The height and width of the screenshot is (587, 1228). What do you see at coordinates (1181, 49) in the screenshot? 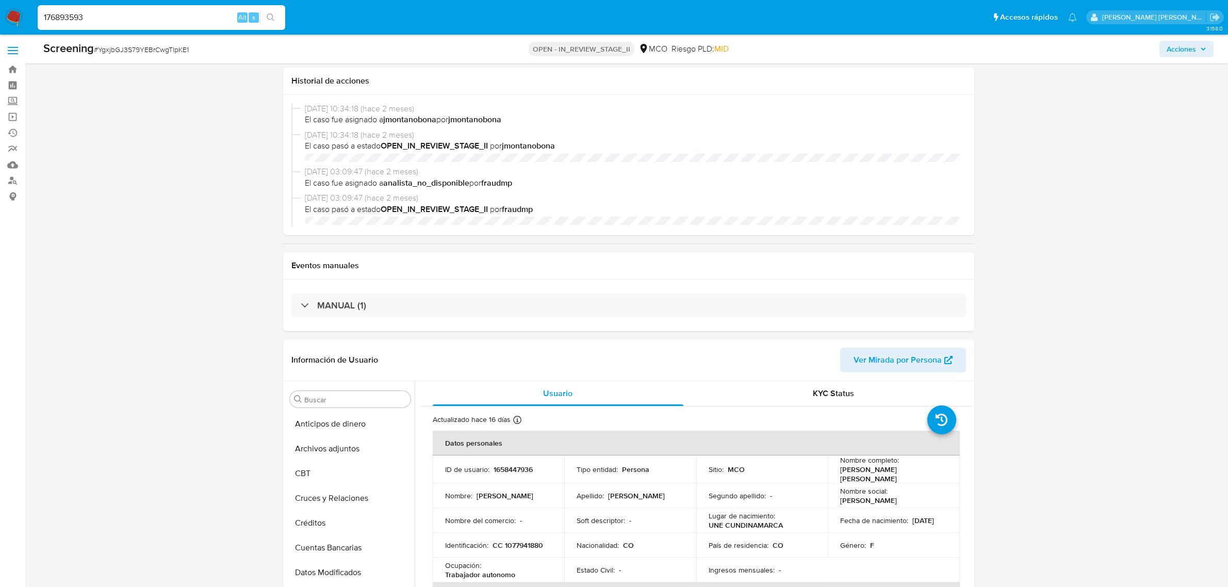
I see `span: Acciones` at bounding box center [1181, 49].